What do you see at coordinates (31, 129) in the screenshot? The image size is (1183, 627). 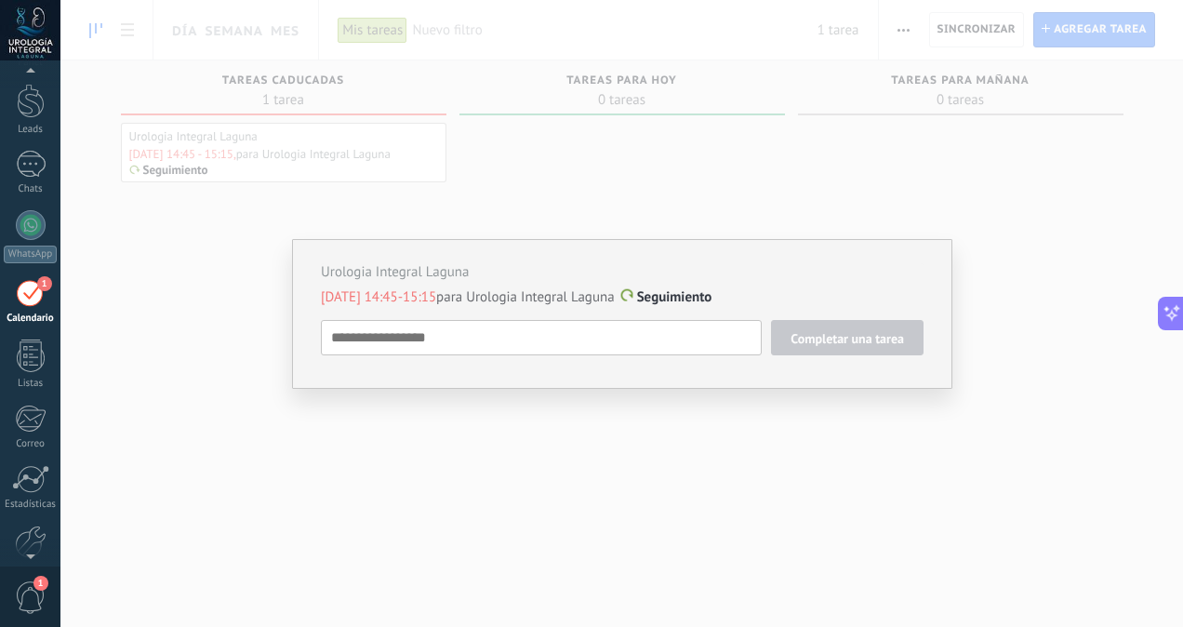 I see `div: Leads` at bounding box center [31, 129].